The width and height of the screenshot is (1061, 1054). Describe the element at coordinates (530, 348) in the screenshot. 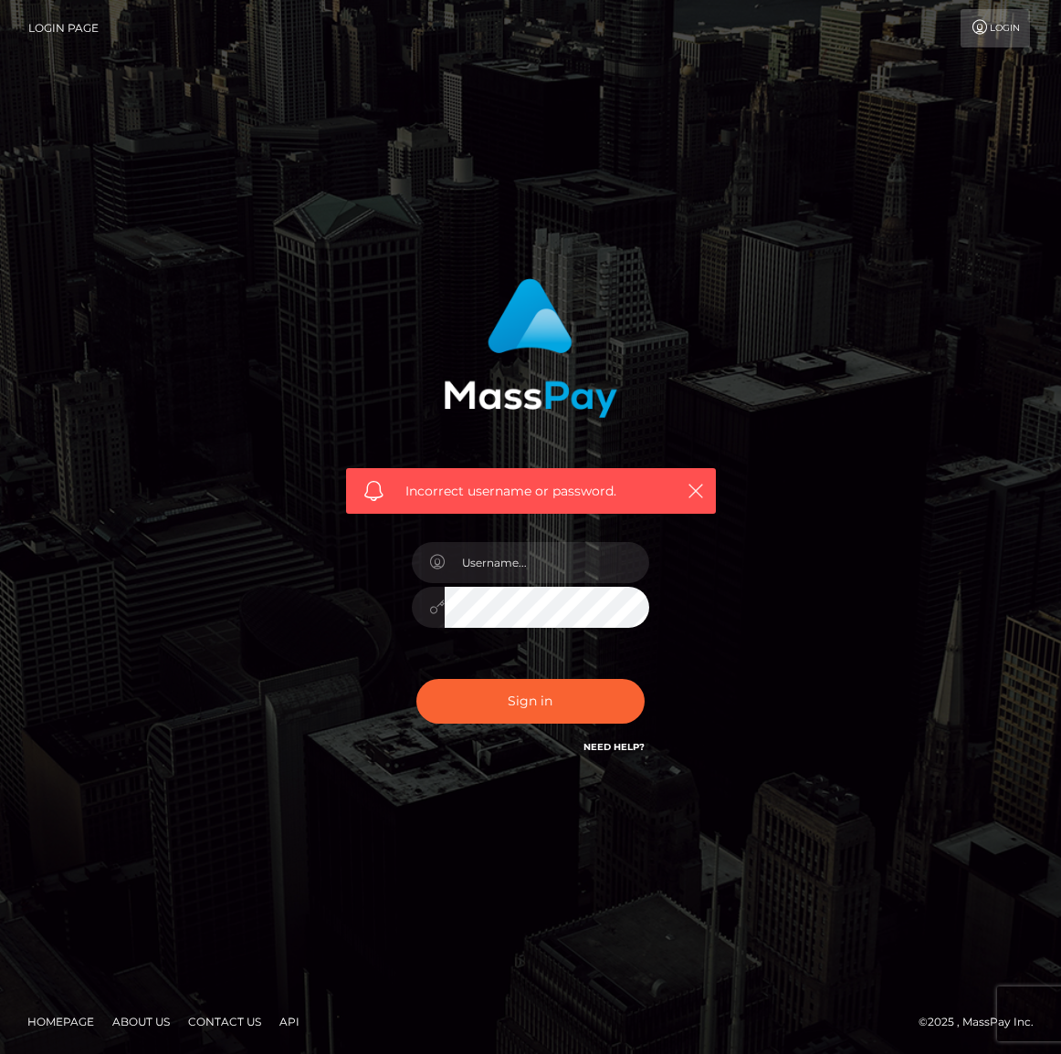

I see `img: MassPay Login` at that location.